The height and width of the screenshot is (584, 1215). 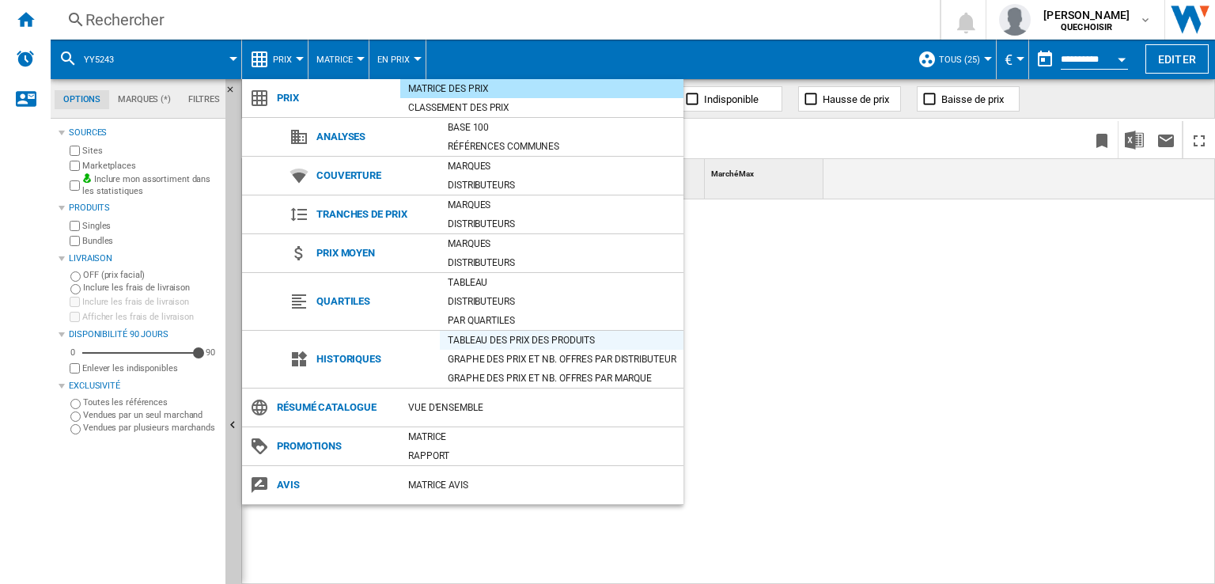 What do you see at coordinates (562, 127) in the screenshot?
I see `div: Base 100` at bounding box center [562, 127].